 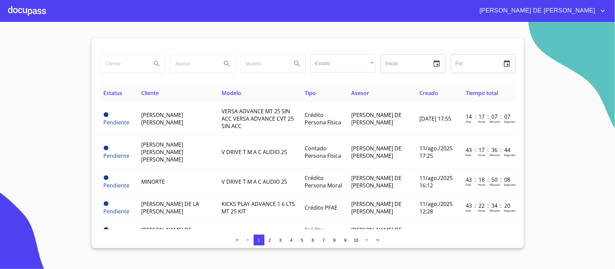 I want to click on p: 196 : 22 : 04 : 30, so click(x=488, y=232).